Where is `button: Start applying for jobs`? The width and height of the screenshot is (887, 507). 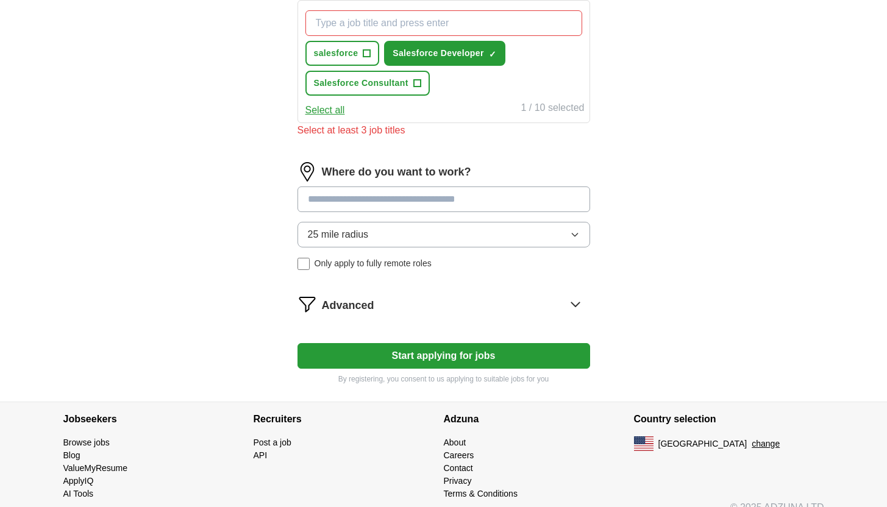
button: Start applying for jobs is located at coordinates (444, 356).